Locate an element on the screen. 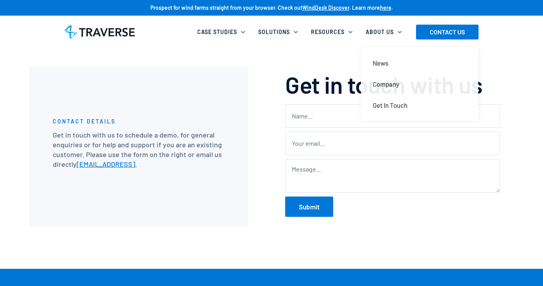  strong: . Learn more is located at coordinates (364, 7).